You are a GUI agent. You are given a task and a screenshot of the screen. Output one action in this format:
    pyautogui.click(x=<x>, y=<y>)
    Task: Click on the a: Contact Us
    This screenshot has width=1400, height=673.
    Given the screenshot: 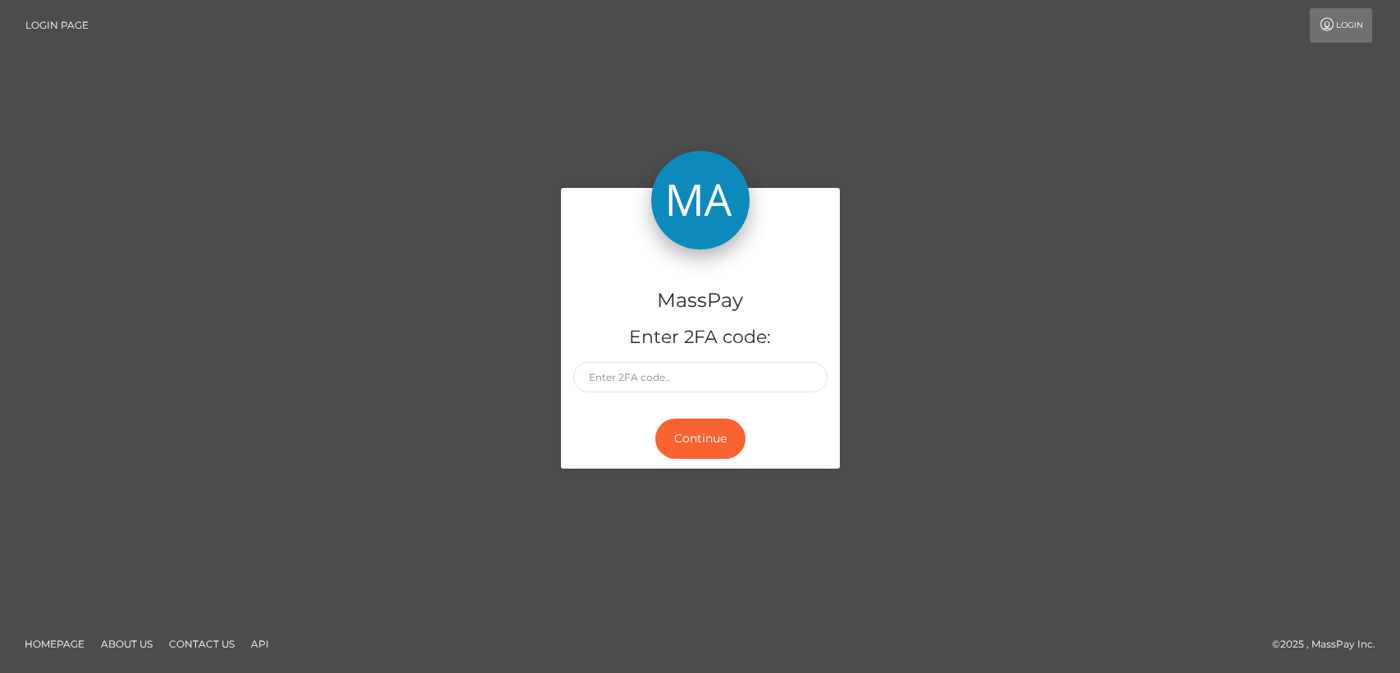 What is the action you would take?
    pyautogui.click(x=202, y=643)
    